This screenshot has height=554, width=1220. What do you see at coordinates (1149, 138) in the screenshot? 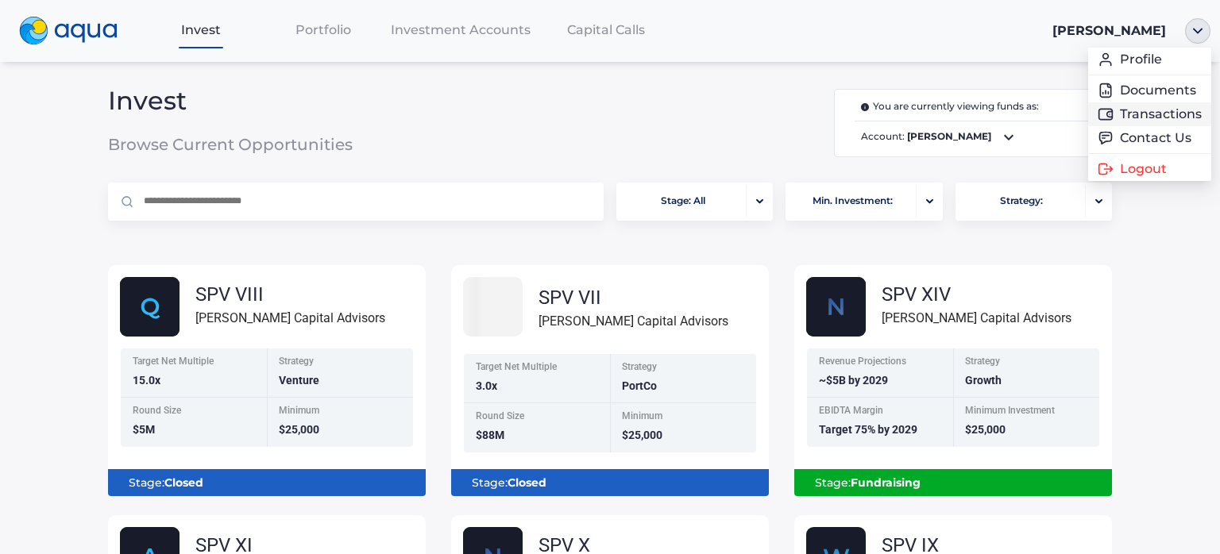
I see `a: messageContact Us` at bounding box center [1149, 138].